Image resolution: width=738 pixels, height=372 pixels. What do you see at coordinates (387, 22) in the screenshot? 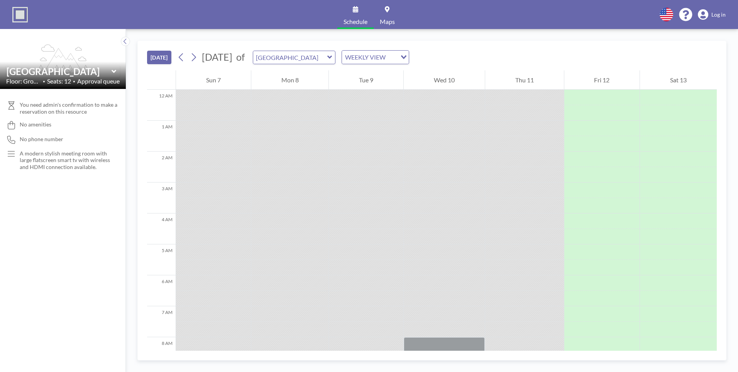
I see `span: Maps` at bounding box center [387, 22].